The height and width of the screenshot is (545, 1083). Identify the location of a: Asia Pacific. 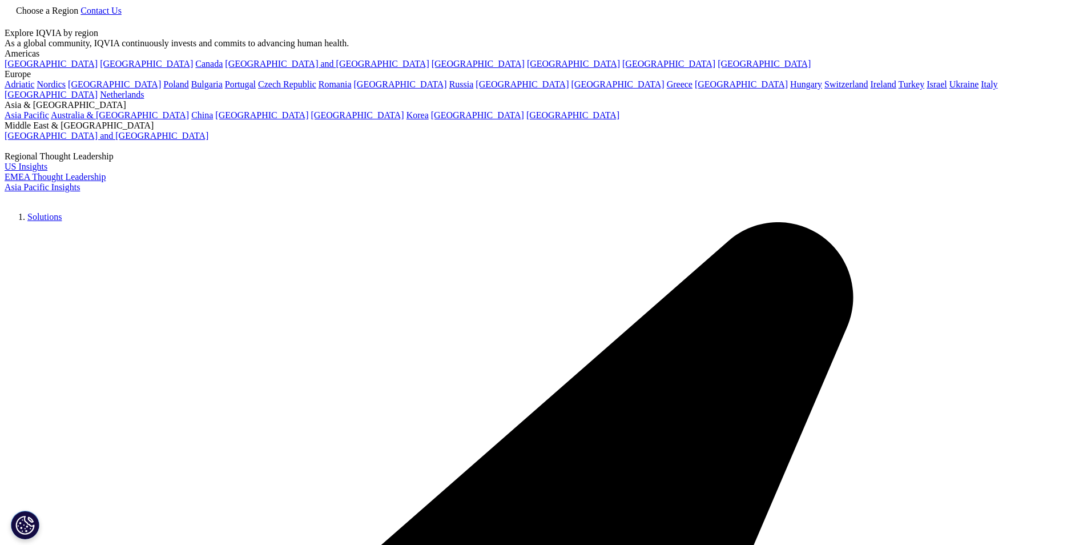
(27, 115).